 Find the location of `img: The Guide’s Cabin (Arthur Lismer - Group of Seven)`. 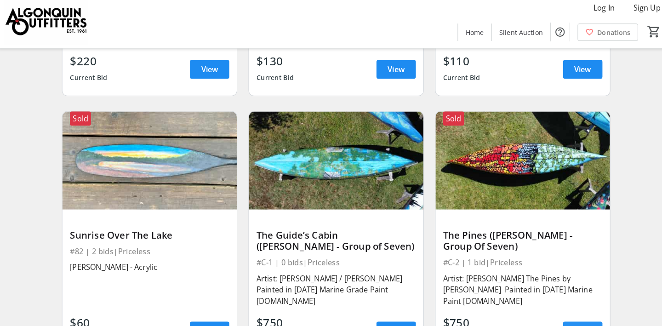

img: The Guide’s Cabin (Arthur Lismer - Group of Seven) is located at coordinates (331, 164).